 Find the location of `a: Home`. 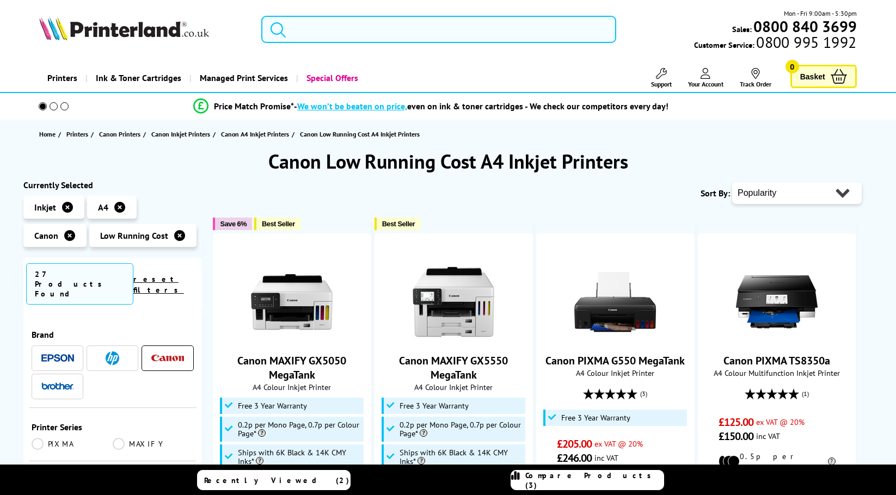

a: Home is located at coordinates (48, 134).